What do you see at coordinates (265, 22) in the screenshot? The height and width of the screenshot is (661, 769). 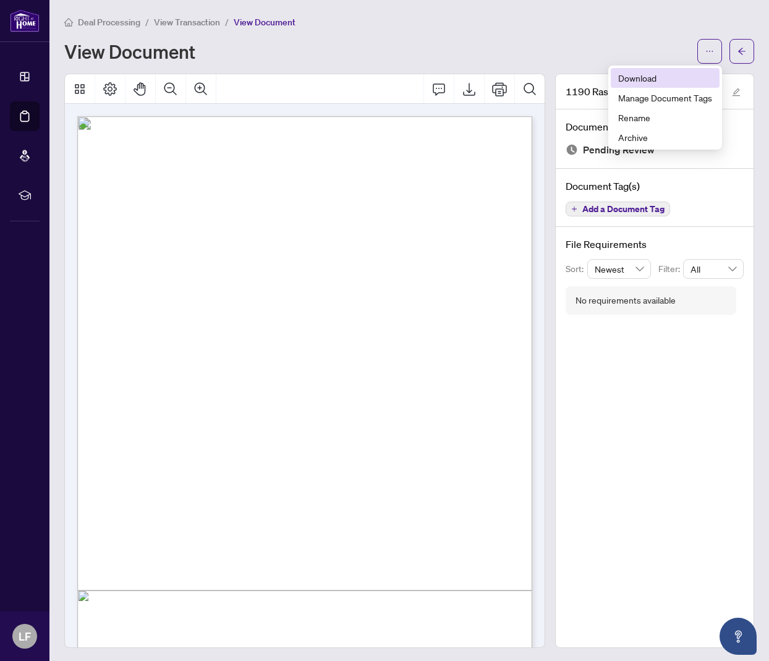 I see `span: View Document` at bounding box center [265, 22].